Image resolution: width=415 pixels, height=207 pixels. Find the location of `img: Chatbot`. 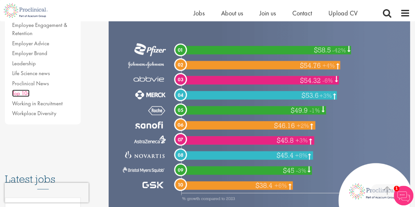

img: Chatbot is located at coordinates (404, 196).